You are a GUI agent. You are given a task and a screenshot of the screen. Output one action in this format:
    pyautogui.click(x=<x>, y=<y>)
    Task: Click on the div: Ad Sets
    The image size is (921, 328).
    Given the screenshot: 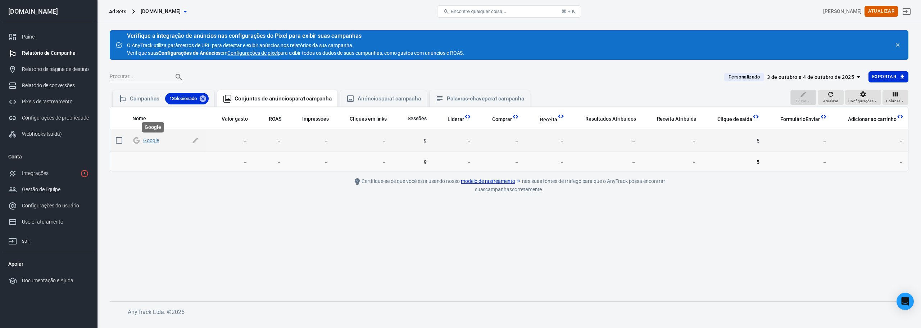 What is the action you would take?
    pyautogui.click(x=118, y=12)
    